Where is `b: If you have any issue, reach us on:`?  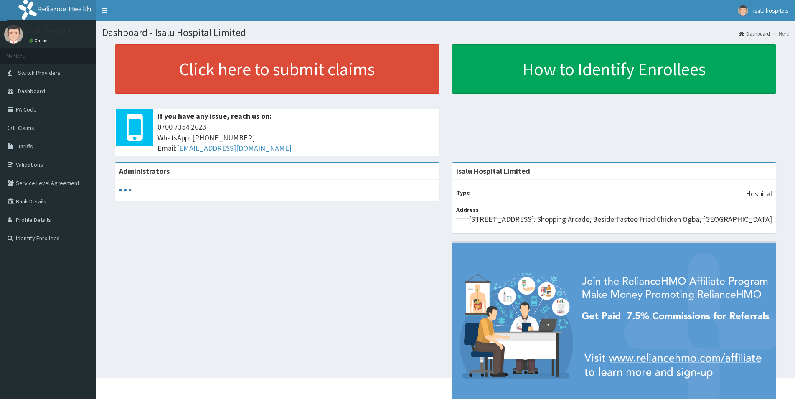 b: If you have any issue, reach us on: is located at coordinates (214, 116).